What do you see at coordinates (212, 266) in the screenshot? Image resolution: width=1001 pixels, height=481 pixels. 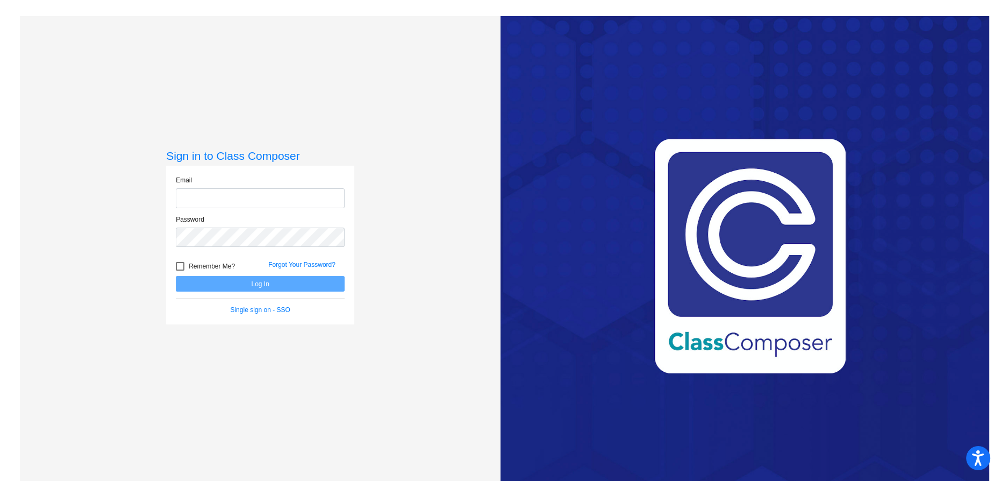 I see `span: Remember Me?` at bounding box center [212, 266].